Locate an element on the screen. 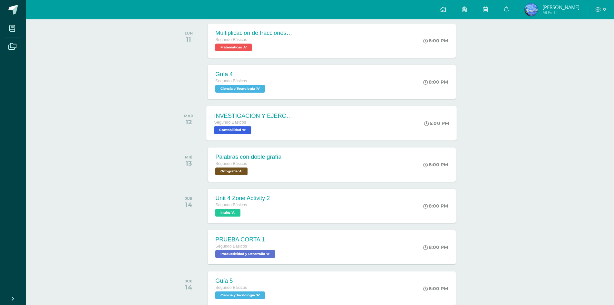  div: 13 is located at coordinates (189, 163).